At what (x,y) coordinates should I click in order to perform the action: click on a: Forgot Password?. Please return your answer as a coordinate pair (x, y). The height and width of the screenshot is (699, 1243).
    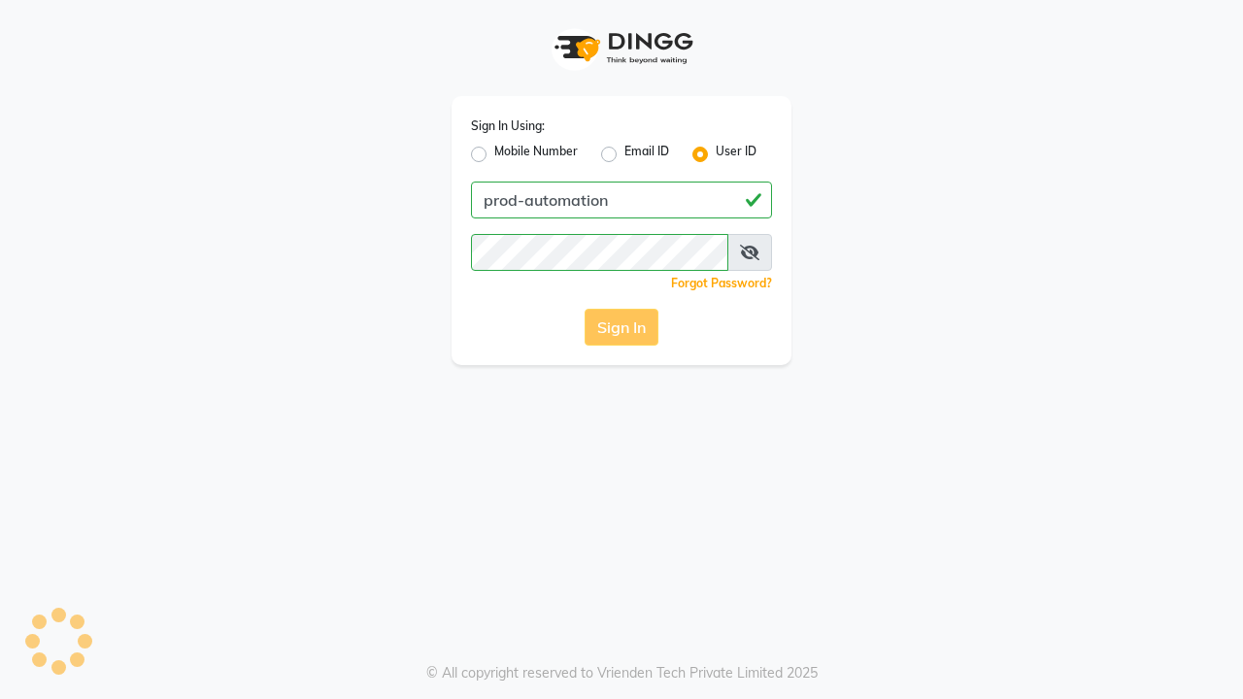
    Looking at the image, I should click on (722, 283).